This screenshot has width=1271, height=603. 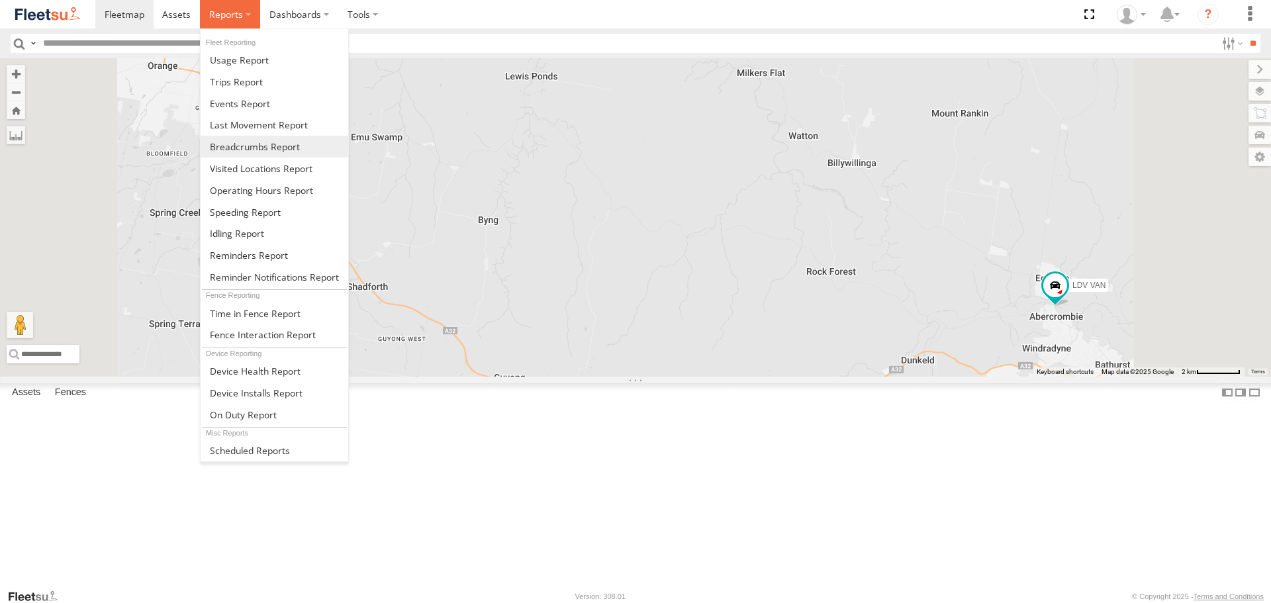 What do you see at coordinates (274, 255) in the screenshot?
I see `a: Reminders Report` at bounding box center [274, 255].